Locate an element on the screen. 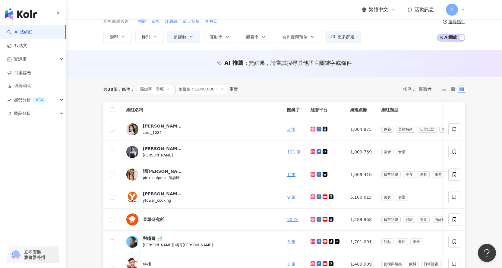 This screenshot has height=268, width=502. span: 旅遊 is located at coordinates (438, 174).